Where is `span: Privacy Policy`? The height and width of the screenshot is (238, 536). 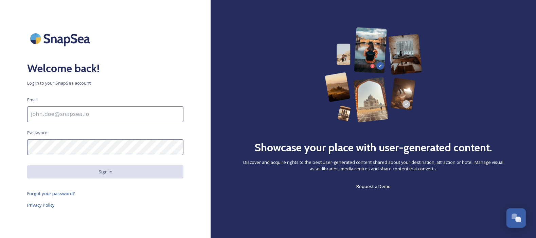
span: Privacy Policy is located at coordinates (41, 205).